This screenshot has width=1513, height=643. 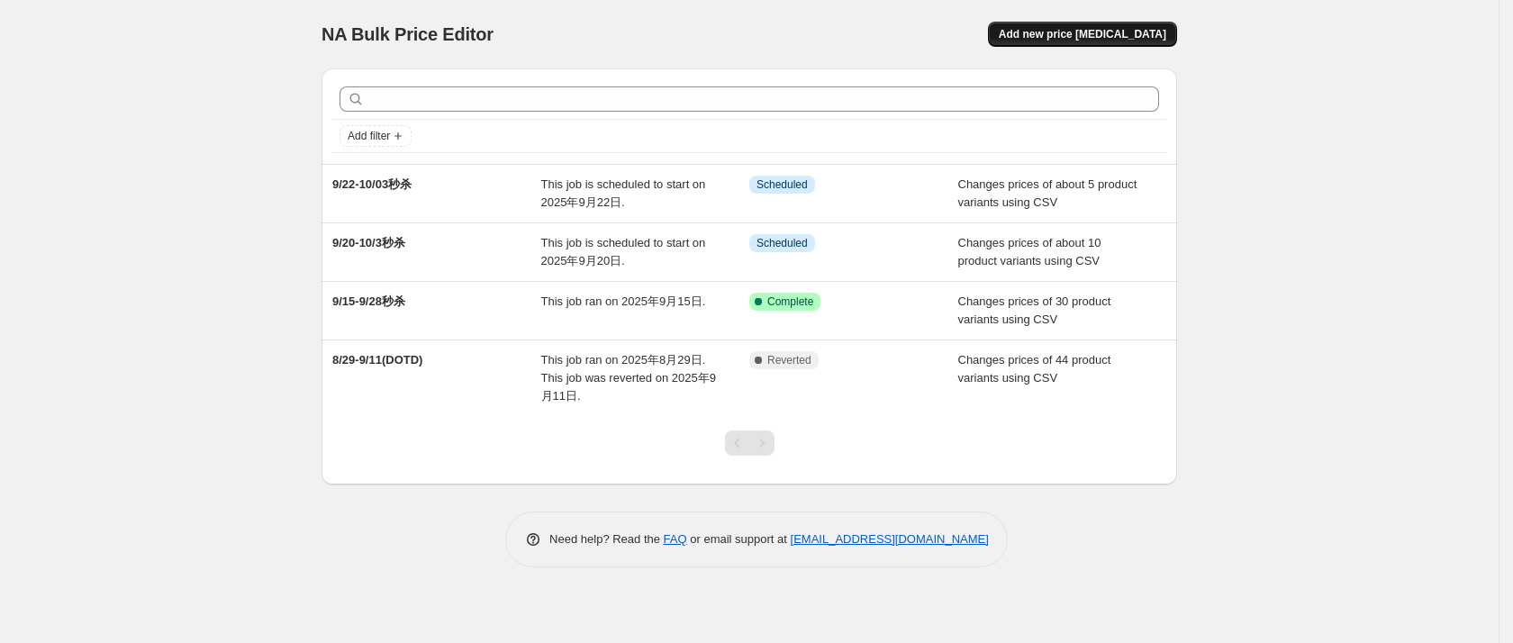 What do you see at coordinates (1047, 193) in the screenshot?
I see `span: Changes prices of about 5 product variants using CSV` at bounding box center [1047, 193].